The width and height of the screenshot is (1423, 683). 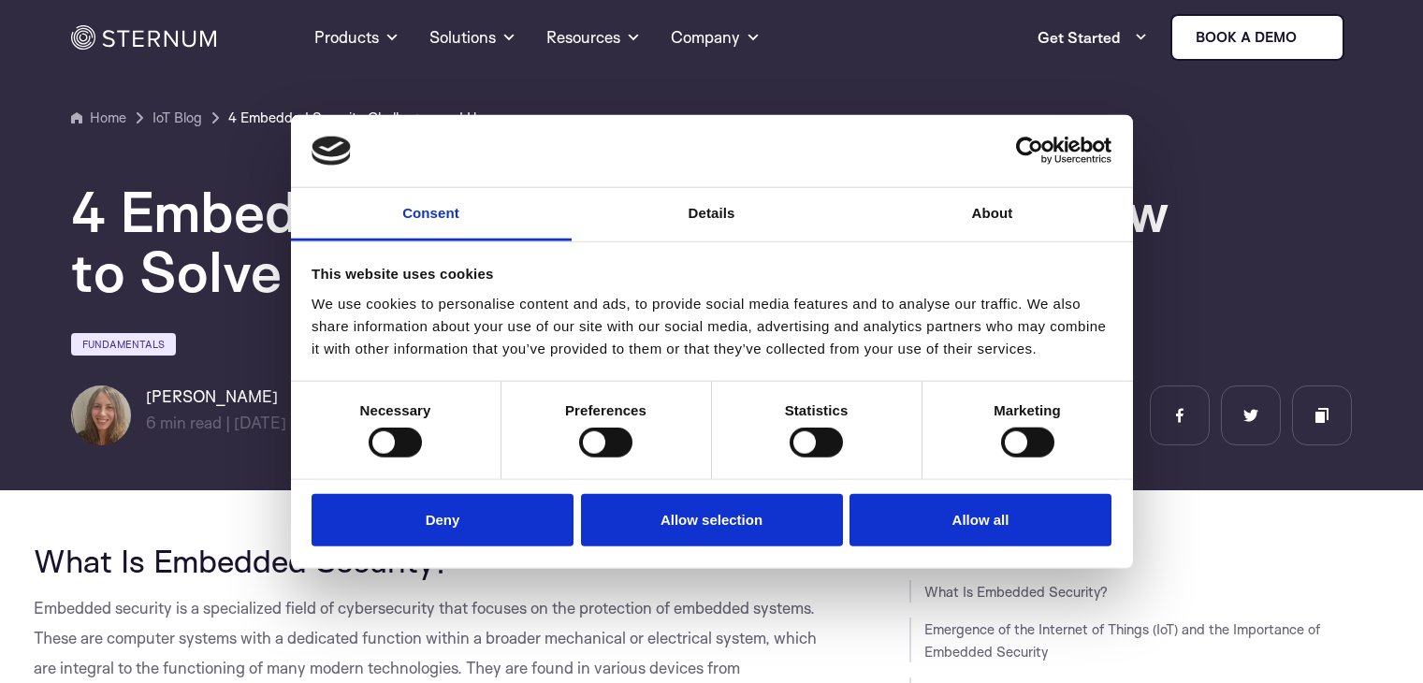 I want to click on span: 6, so click(x=151, y=422).